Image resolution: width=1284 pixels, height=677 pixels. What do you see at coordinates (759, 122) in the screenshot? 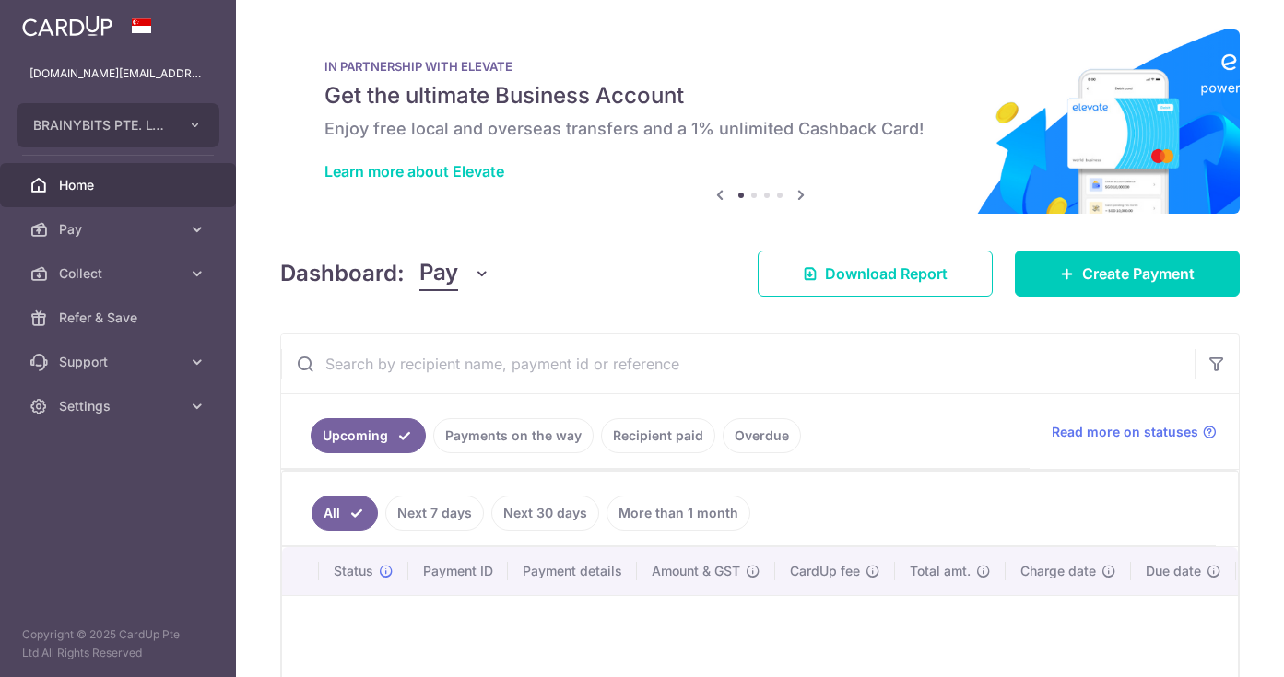
I see `img: Renovation banner` at bounding box center [759, 122].